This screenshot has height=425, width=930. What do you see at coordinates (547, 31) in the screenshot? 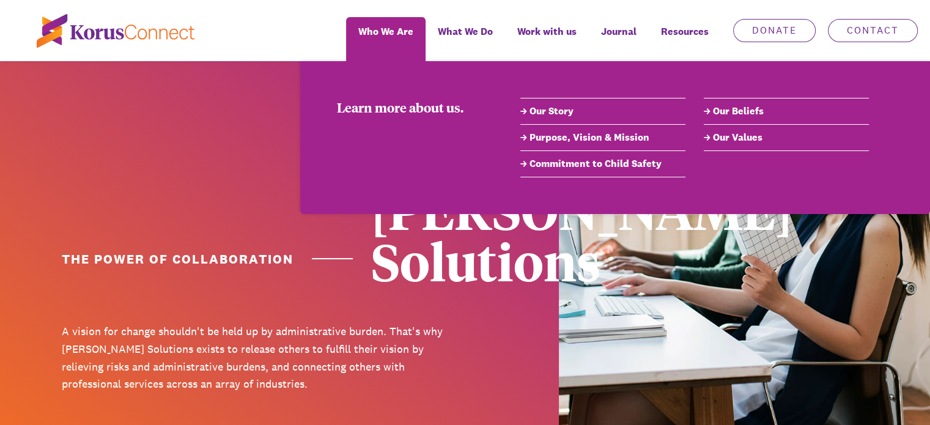
I see `span: Work with us` at bounding box center [547, 31].